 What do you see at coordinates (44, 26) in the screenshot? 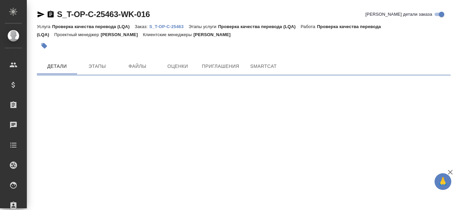
I see `p: Услуга` at bounding box center [44, 26].